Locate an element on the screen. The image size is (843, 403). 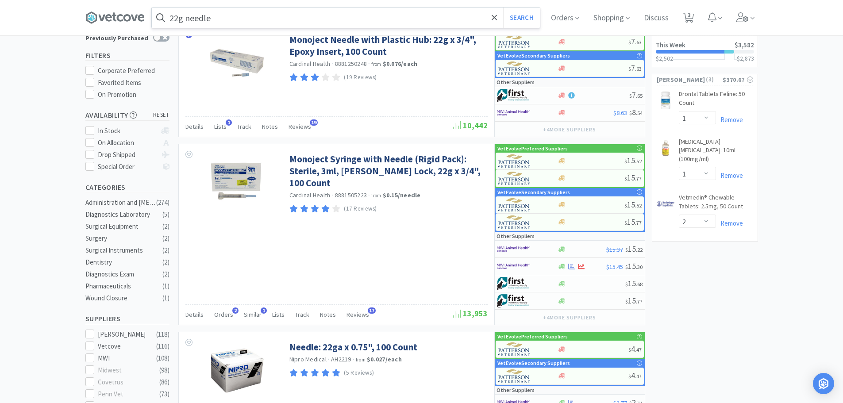
div: ( 108 ) is located at coordinates (163, 358).